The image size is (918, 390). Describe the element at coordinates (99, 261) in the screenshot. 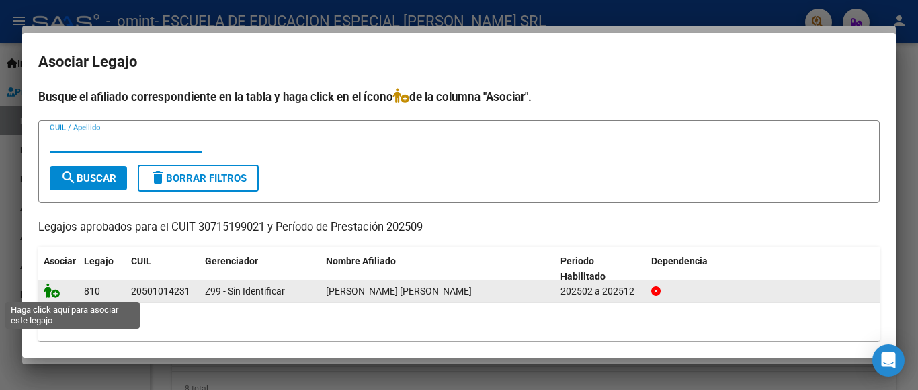

I see `span: Legajo` at that location.